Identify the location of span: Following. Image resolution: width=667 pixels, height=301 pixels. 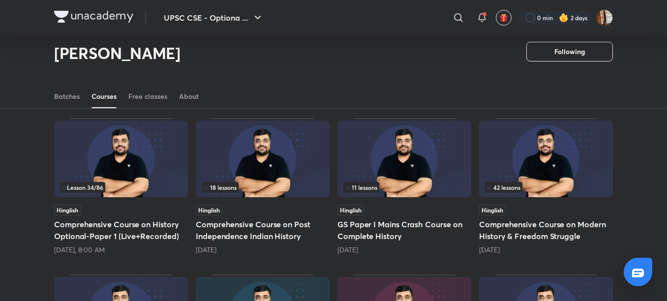
(570, 52).